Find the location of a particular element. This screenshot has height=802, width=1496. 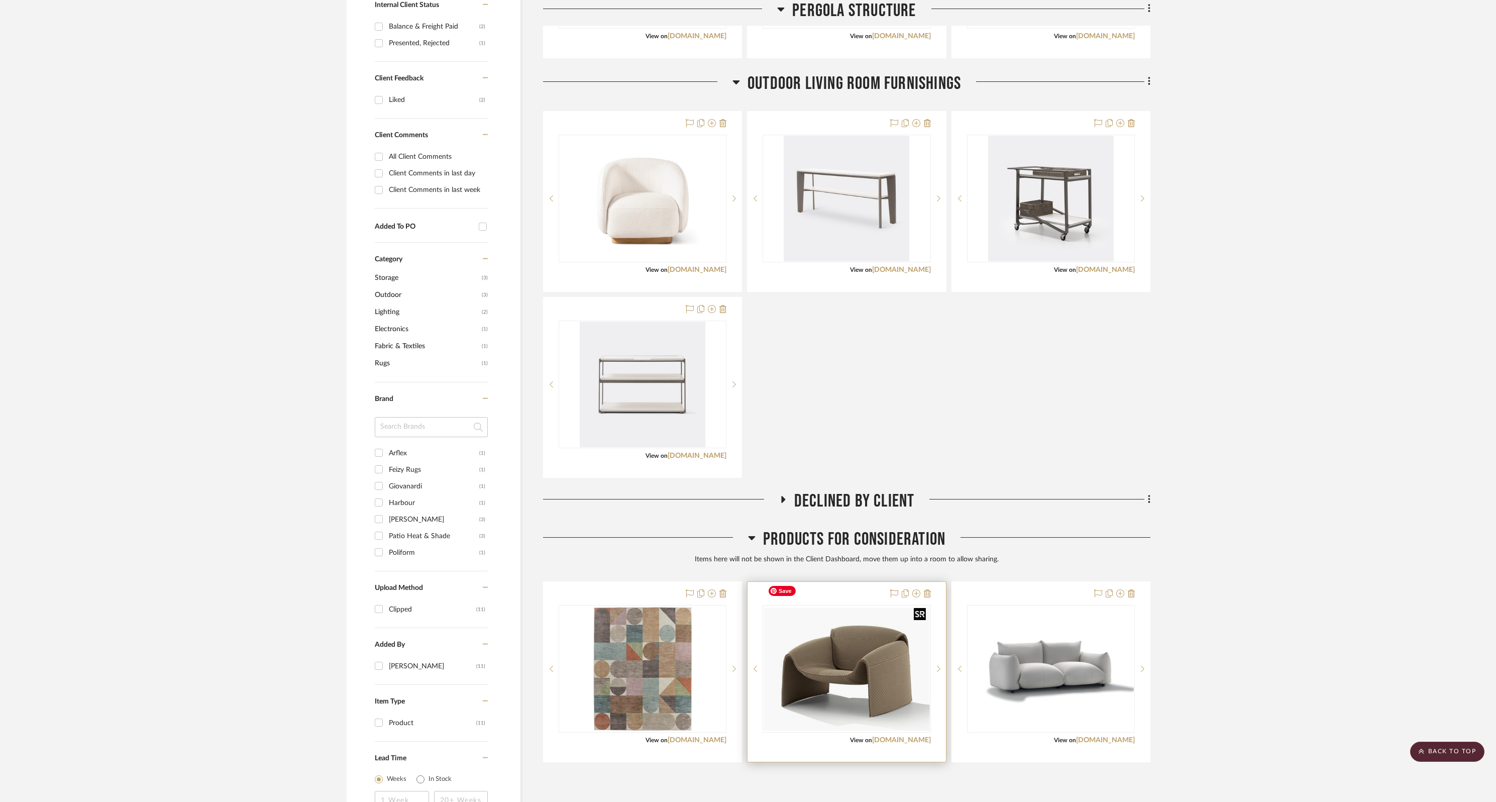

div: Arflex is located at coordinates (434, 453).